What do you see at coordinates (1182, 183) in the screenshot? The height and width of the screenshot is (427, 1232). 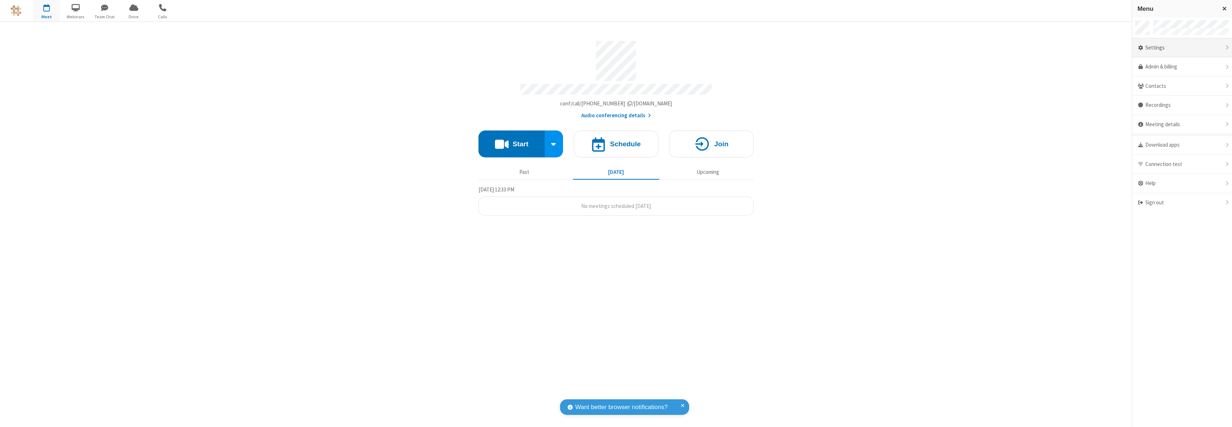 I see `div: Help` at bounding box center [1182, 183].